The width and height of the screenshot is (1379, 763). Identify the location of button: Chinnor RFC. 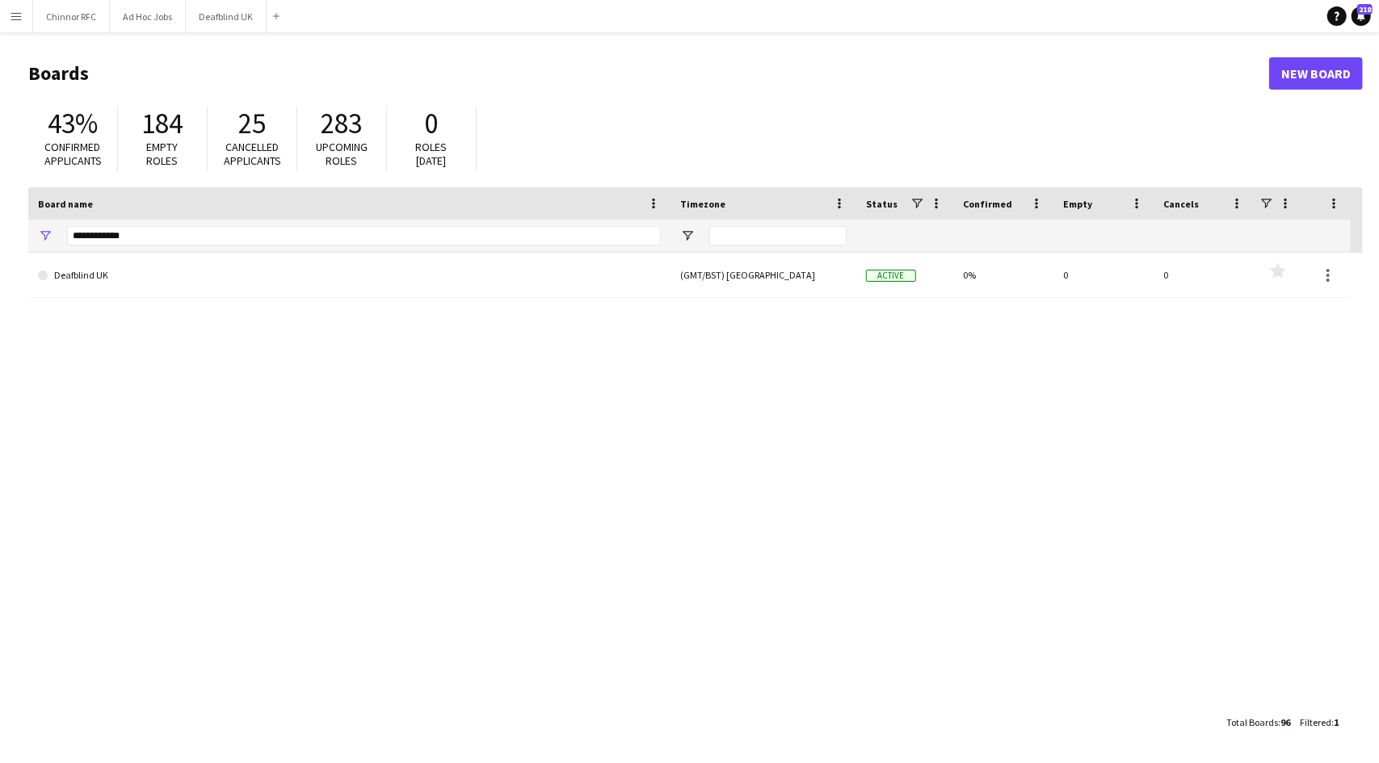
(71, 16).